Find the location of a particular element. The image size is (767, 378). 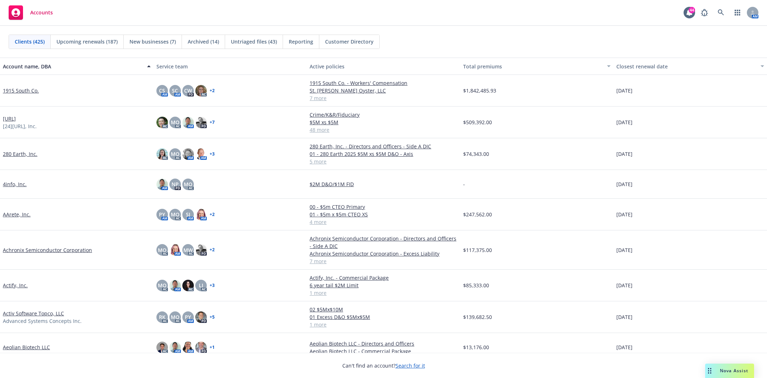

a: Achronix Semiconductor Corporation - Directors and Officers - Side A DIC is located at coordinates (383, 242).